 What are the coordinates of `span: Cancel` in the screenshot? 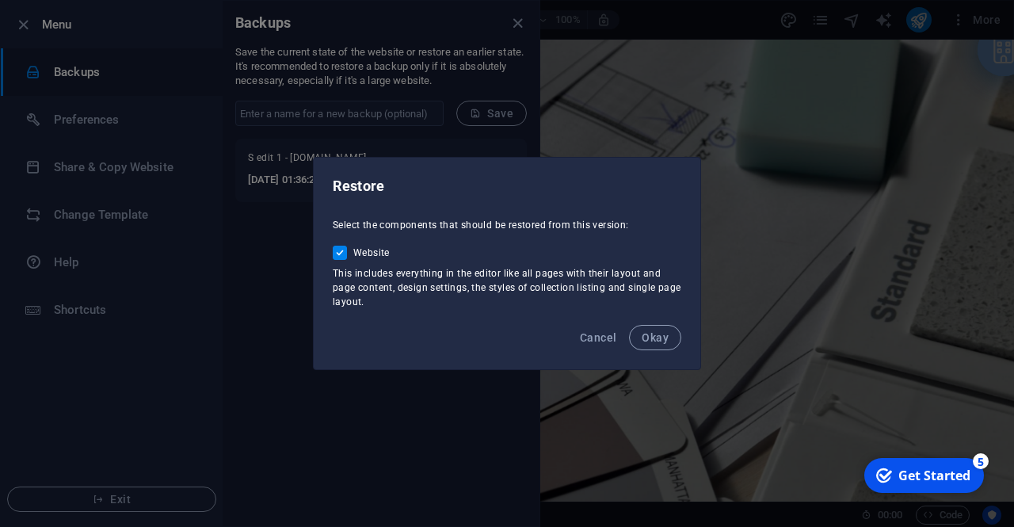 It's located at (598, 337).